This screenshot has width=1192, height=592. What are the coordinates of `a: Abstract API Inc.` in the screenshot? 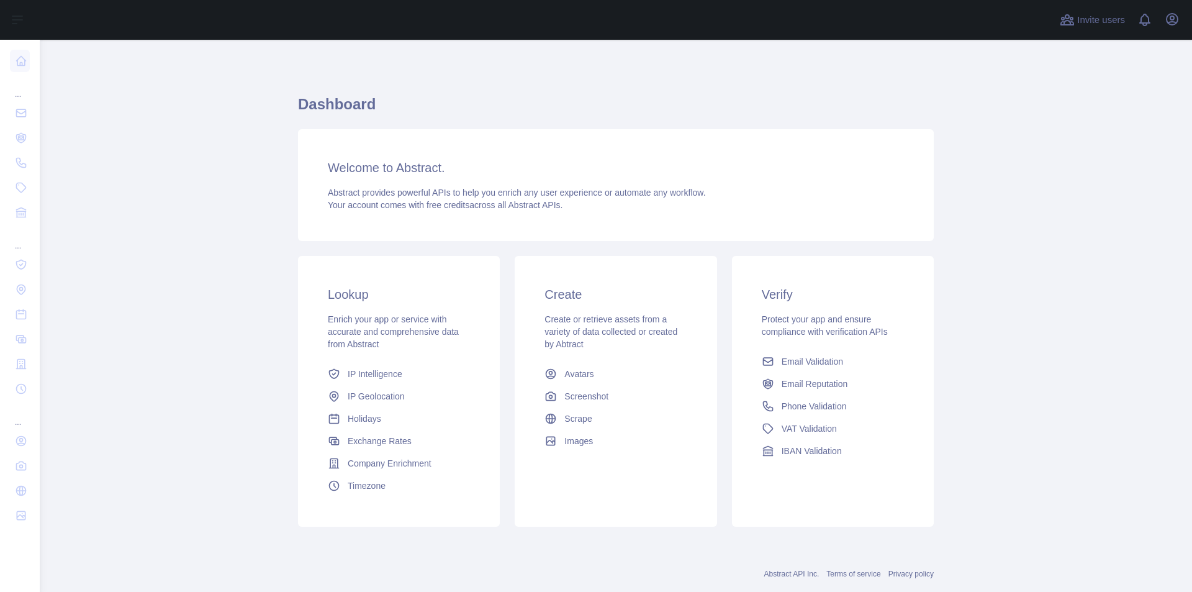 It's located at (792, 574).